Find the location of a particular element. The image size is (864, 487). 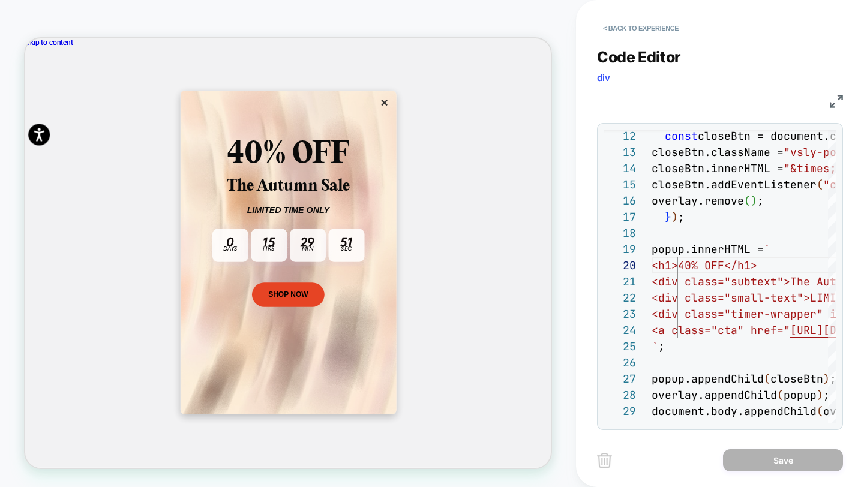

div: Hrs is located at coordinates (325, 280).